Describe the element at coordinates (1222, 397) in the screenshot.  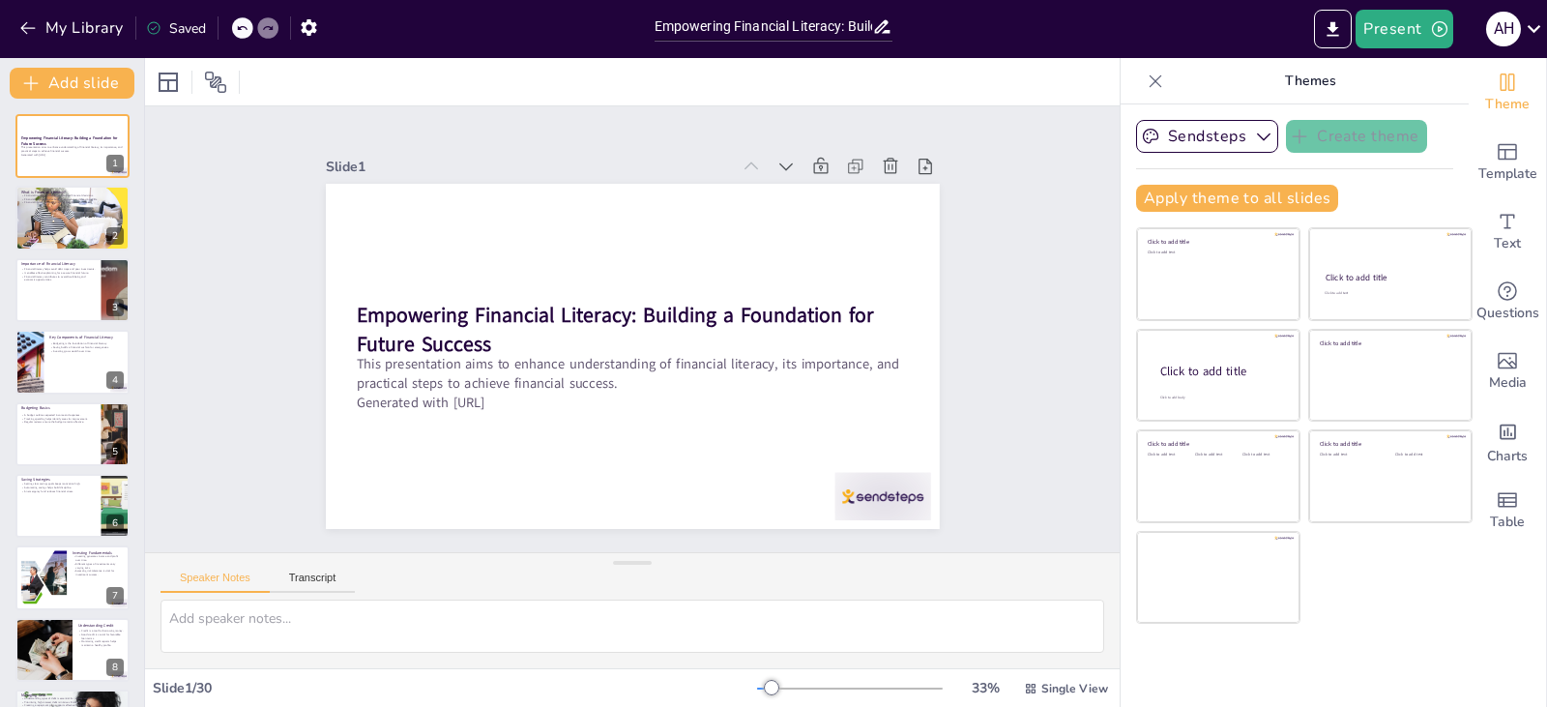
I see `div: Click to add body` at that location.